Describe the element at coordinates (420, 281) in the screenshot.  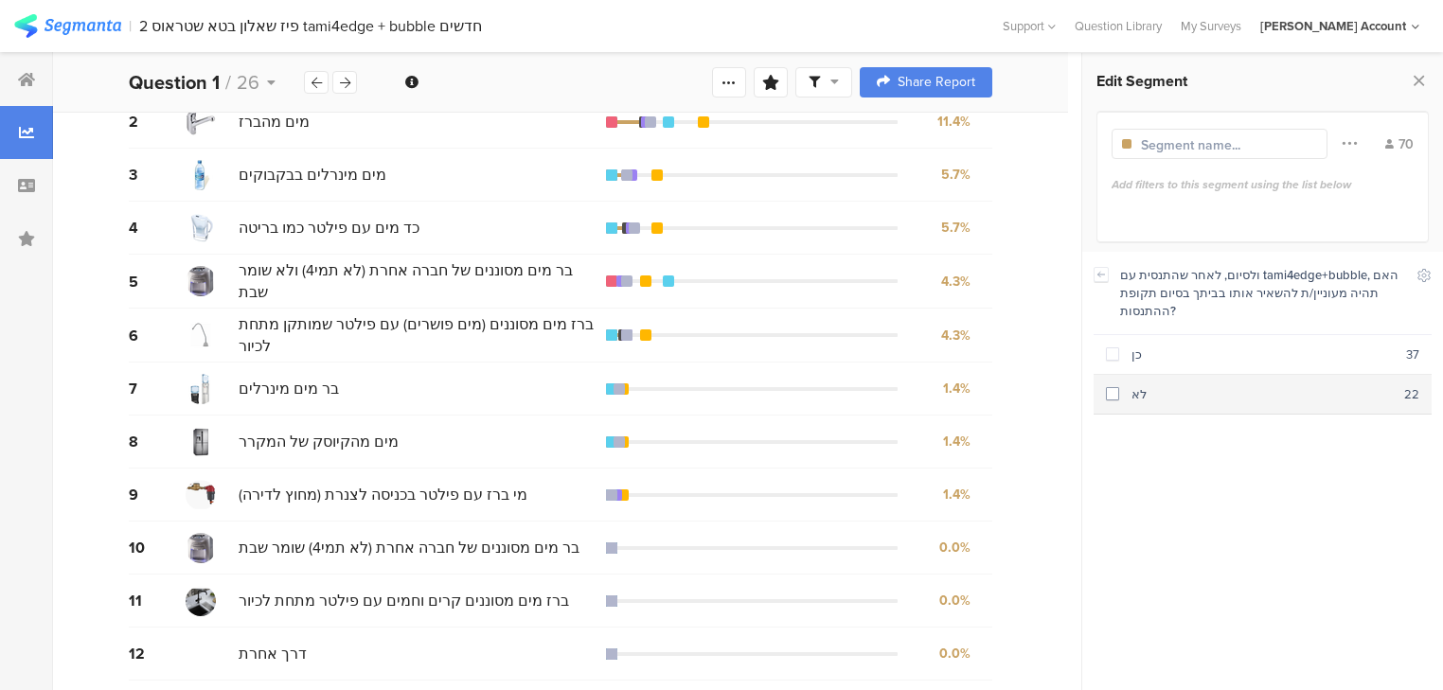
I see `span: בר מים מסוננים של חברה אחרת (לא תמי4) ולא שומר שבת` at that location.